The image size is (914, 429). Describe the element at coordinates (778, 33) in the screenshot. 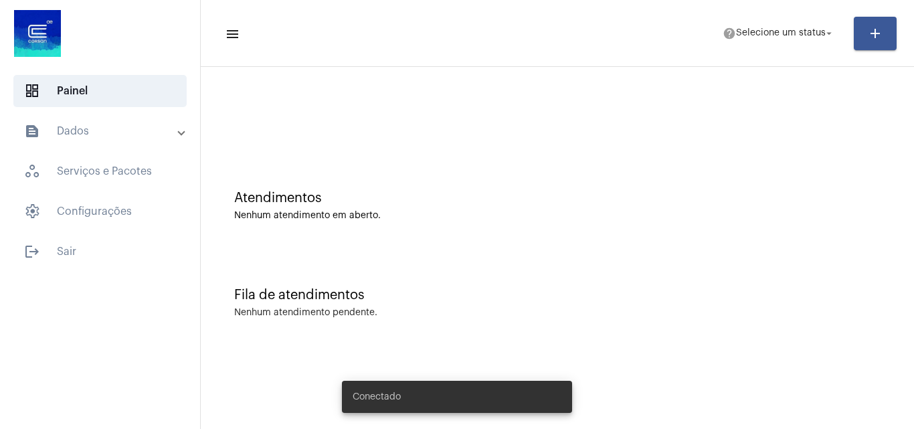

I see `button: Selecione um status` at that location.